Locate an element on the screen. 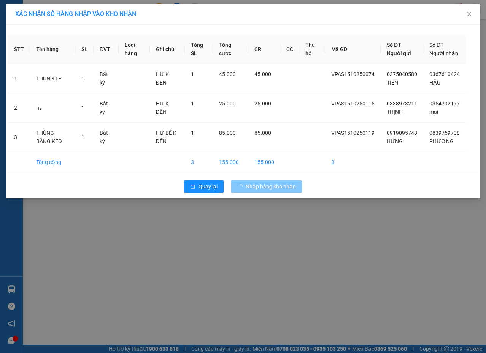 This screenshot has width=486, height=353. th: Tổng SL is located at coordinates (199, 49).